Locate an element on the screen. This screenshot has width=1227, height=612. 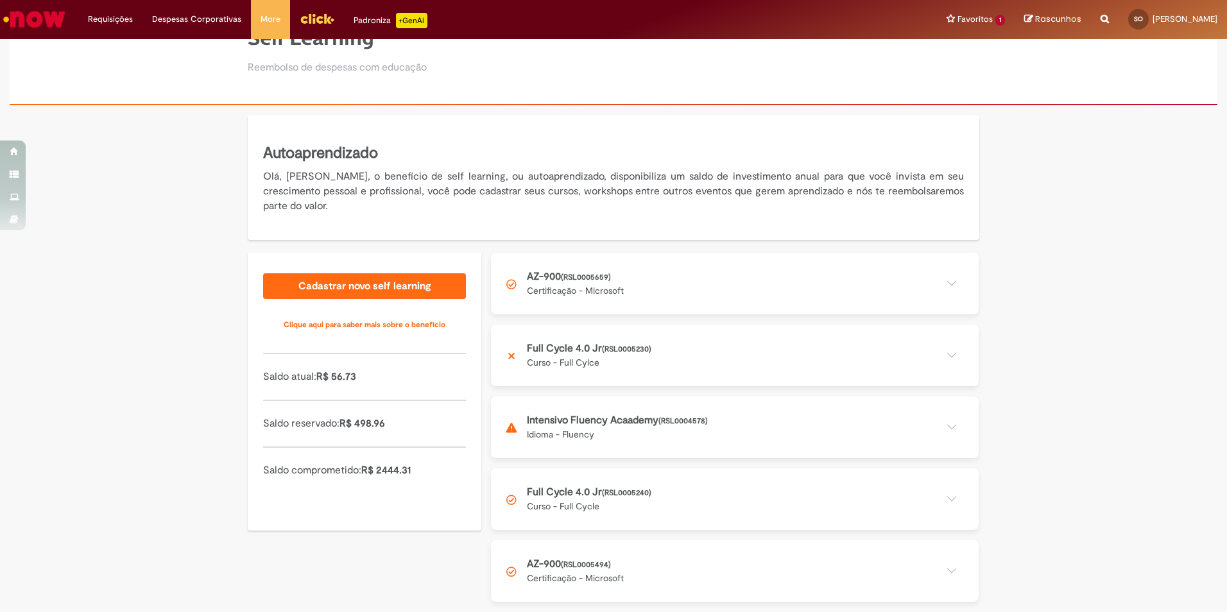
span: R$ 2444.31 is located at coordinates (386, 470).